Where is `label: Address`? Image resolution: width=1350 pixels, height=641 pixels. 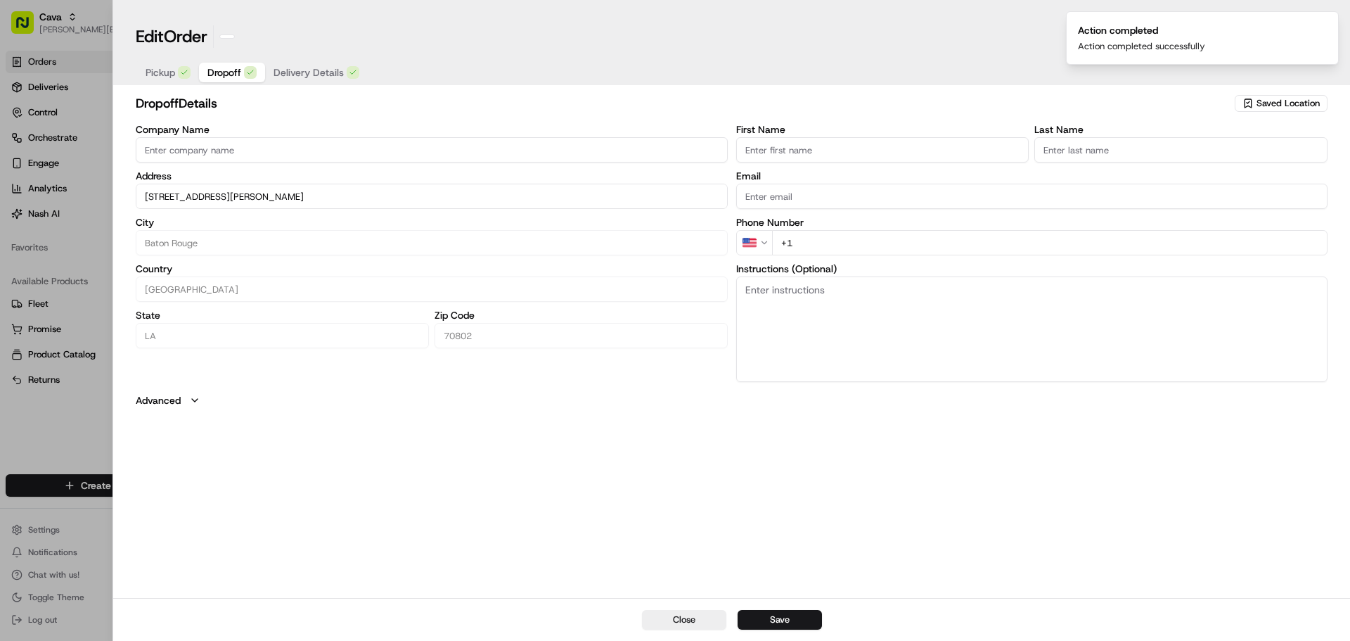
label: Address is located at coordinates (432, 176).